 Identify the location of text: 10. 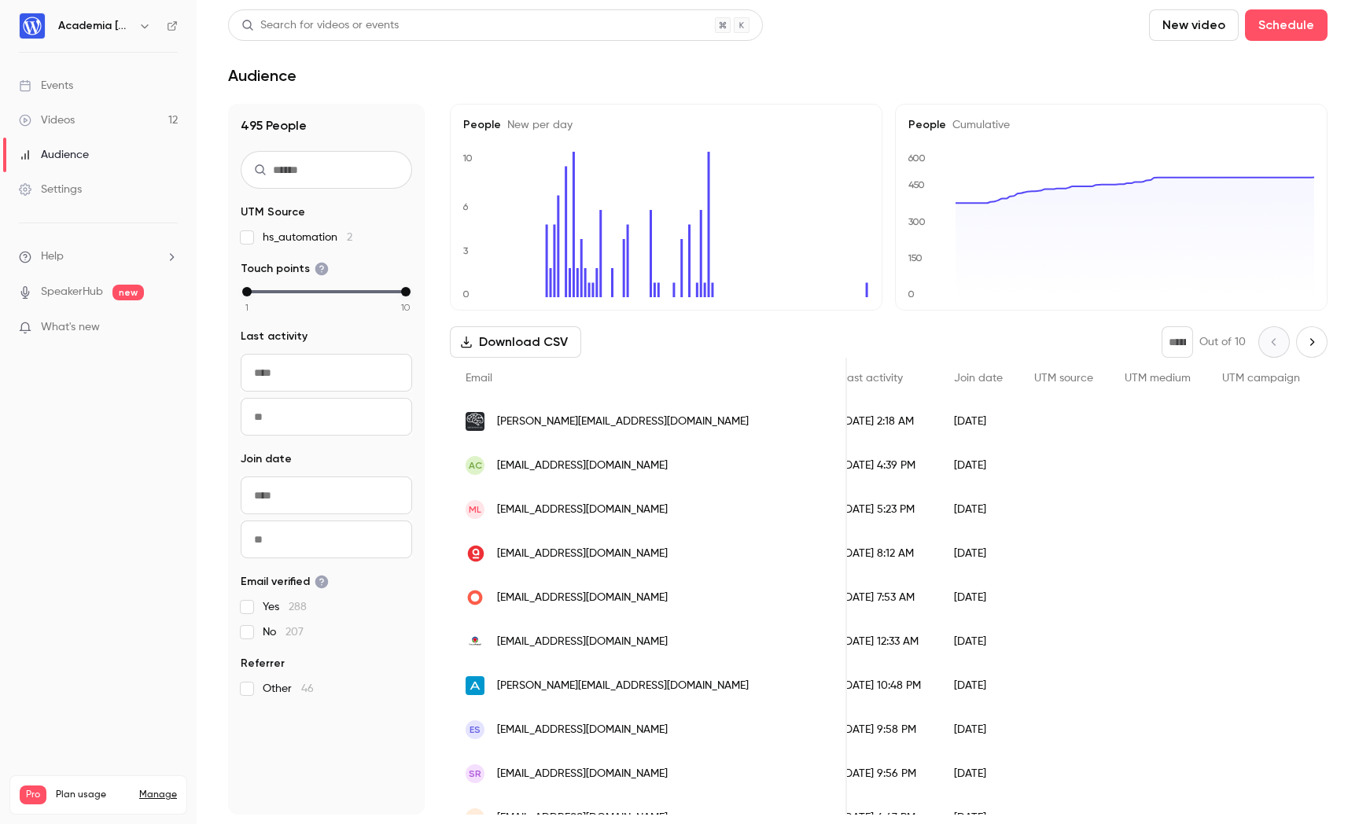
(467, 158).